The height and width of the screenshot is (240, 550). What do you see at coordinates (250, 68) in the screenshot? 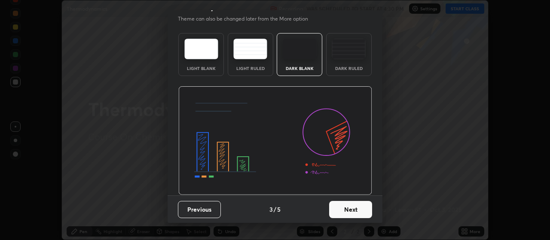
I see `div: Light Ruled` at bounding box center [250, 68].